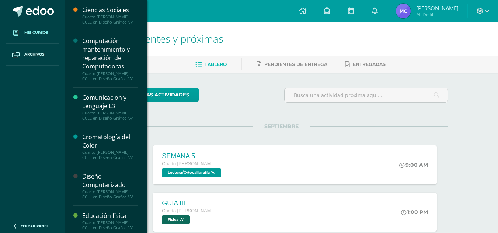 The width and height of the screenshot is (498, 233). Describe the element at coordinates (192, 156) in the screenshot. I see `div: SEMANA 5` at that location.